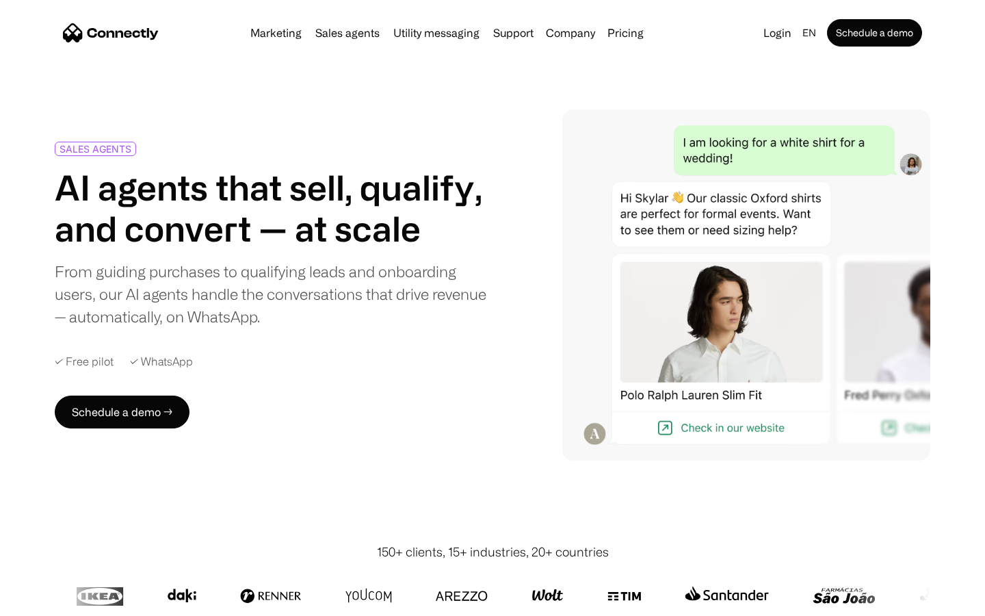  I want to click on div: en, so click(809, 33).